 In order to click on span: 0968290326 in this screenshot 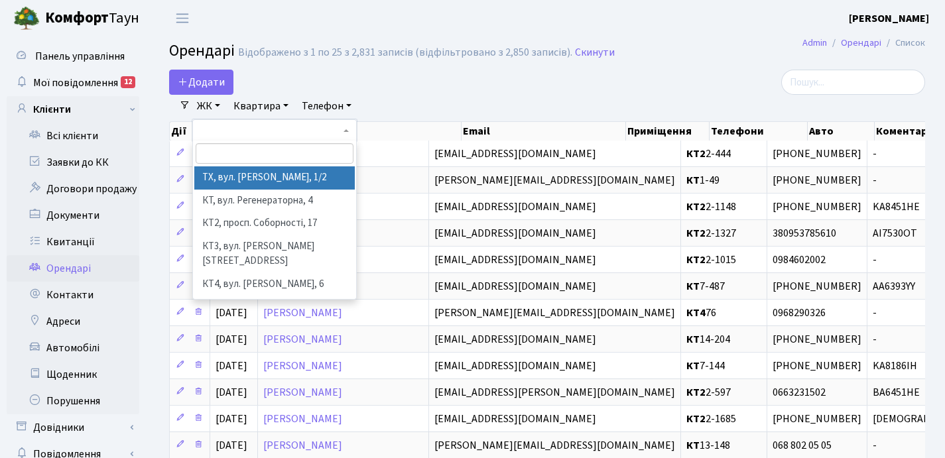, I will do `click(817, 313)`.